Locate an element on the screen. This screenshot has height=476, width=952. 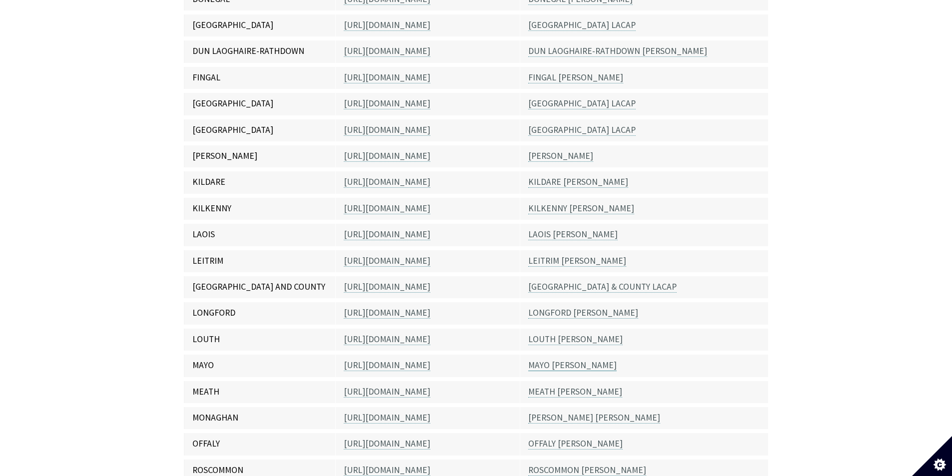
td: LOUTH is located at coordinates (260, 340).